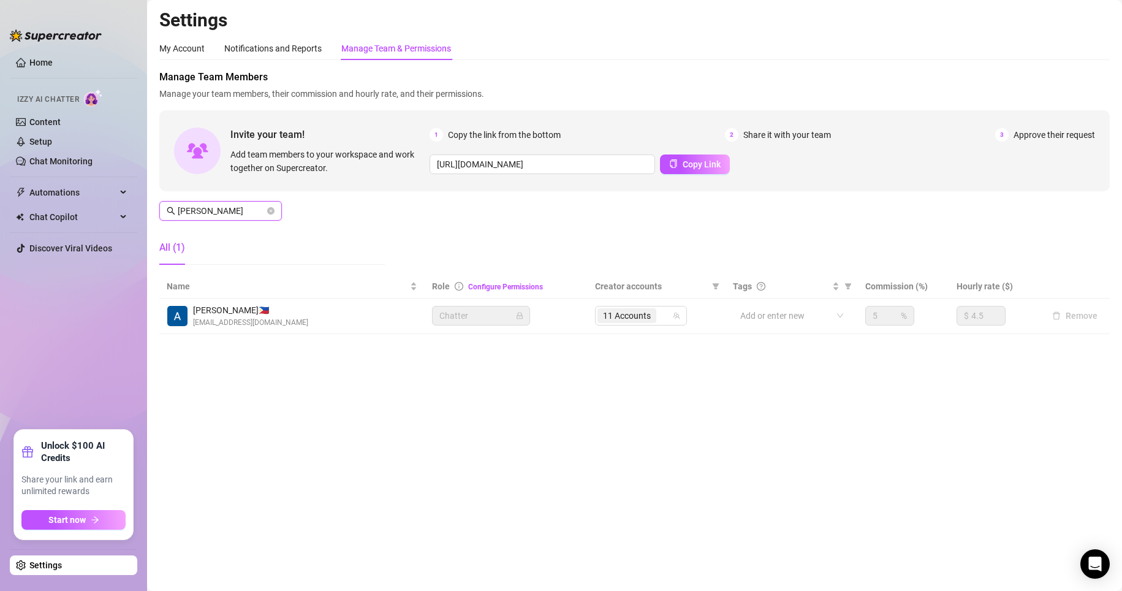 The image size is (1122, 591). Describe the element at coordinates (634, 20) in the screenshot. I see `h2: Settings` at that location.